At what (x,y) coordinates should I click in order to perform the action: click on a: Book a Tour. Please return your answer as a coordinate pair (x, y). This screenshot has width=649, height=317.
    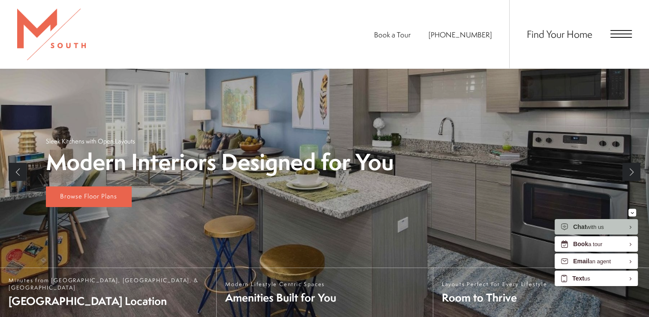
    Looking at the image, I should click on (392, 34).